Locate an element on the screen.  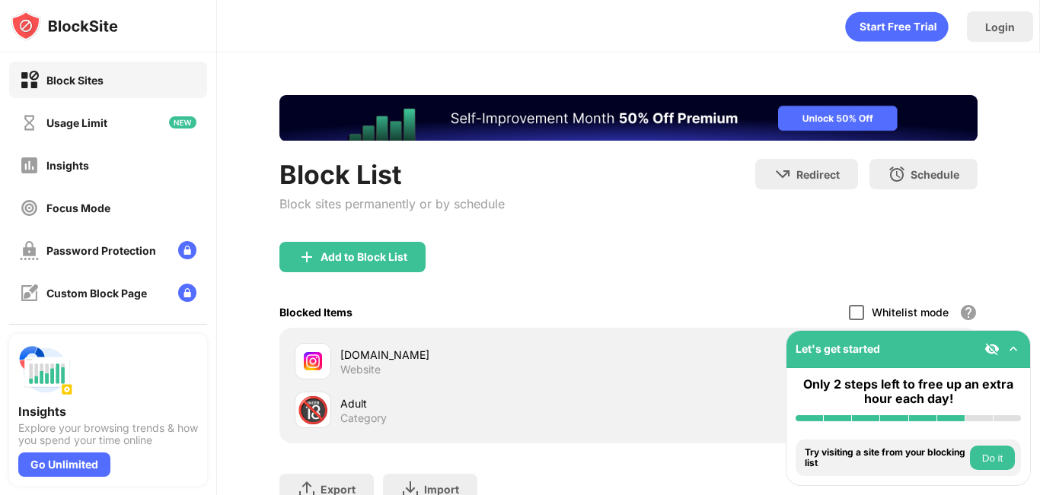
img: favicons is located at coordinates (313, 361).